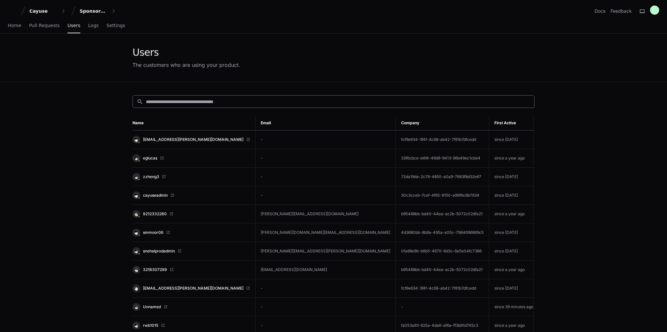 This screenshot has height=332, width=667. I want to click on td: a minute ago, so click(551, 158).